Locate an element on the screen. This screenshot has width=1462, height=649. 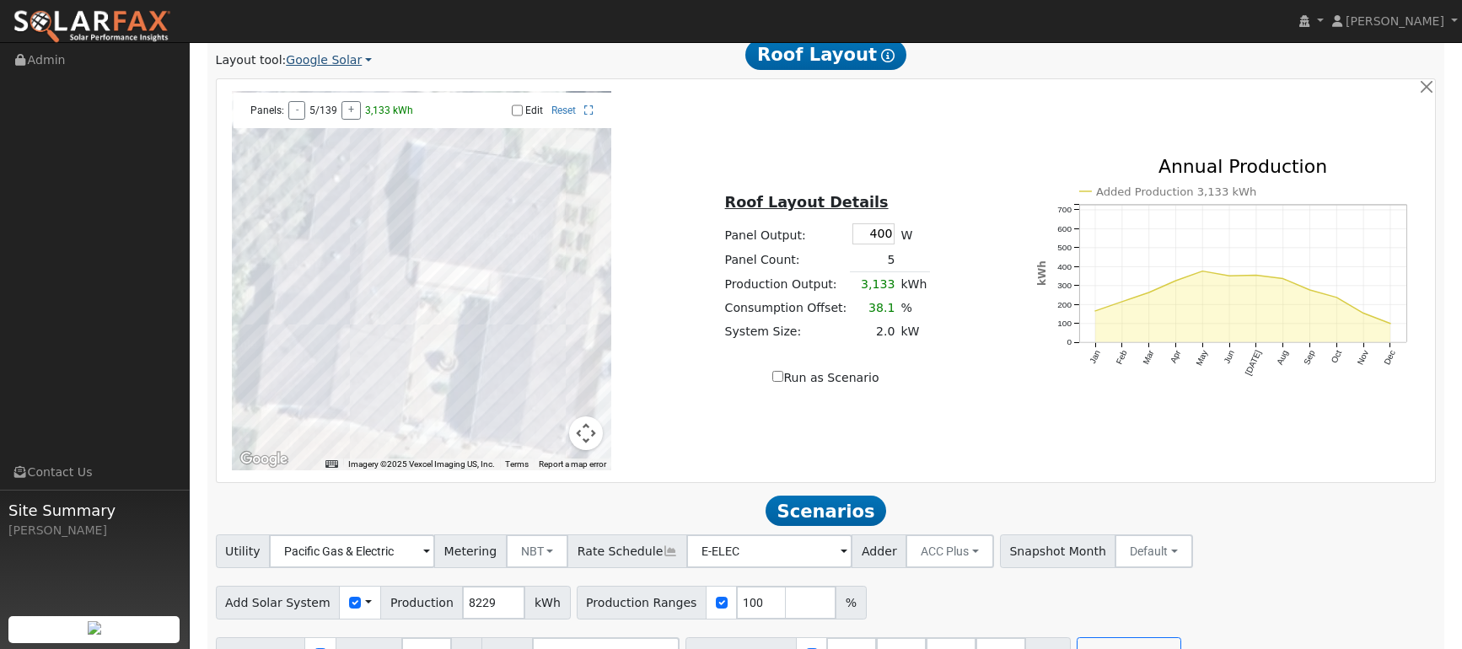
text: Feb is located at coordinates (1121, 358).